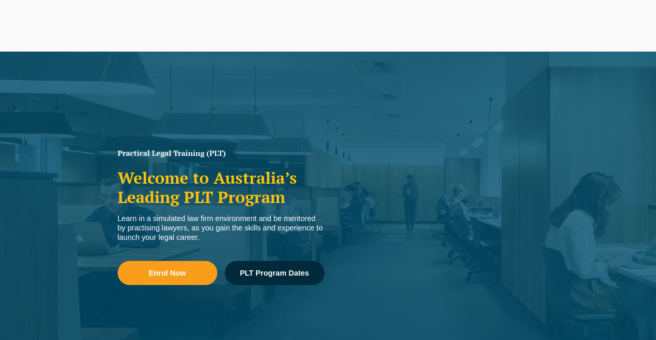  What do you see at coordinates (221, 153) in the screenshot?
I see `h1: Practical Legal Training (PLT)` at bounding box center [221, 153].